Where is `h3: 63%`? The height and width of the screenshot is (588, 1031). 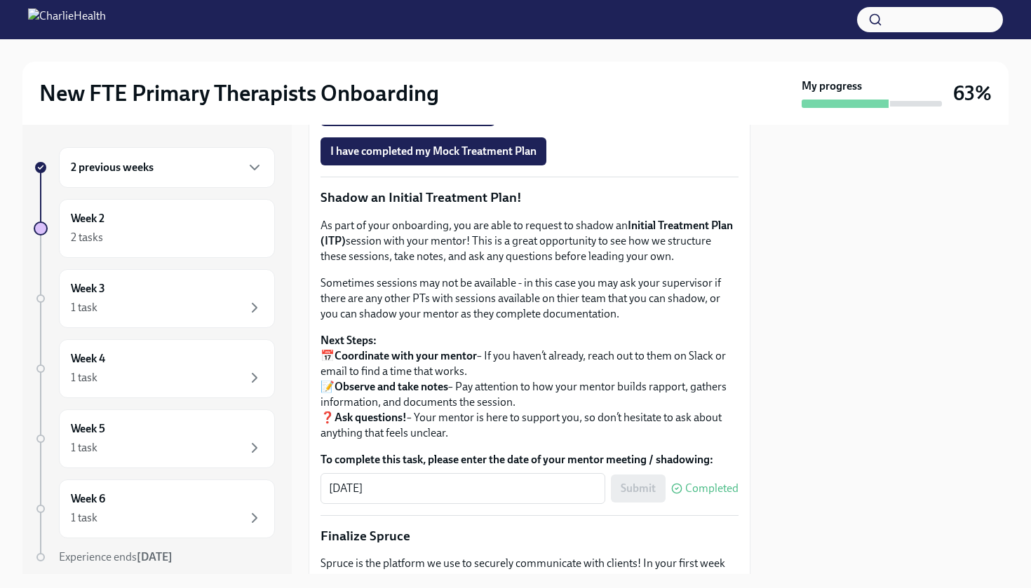 h3: 63% is located at coordinates (972, 93).